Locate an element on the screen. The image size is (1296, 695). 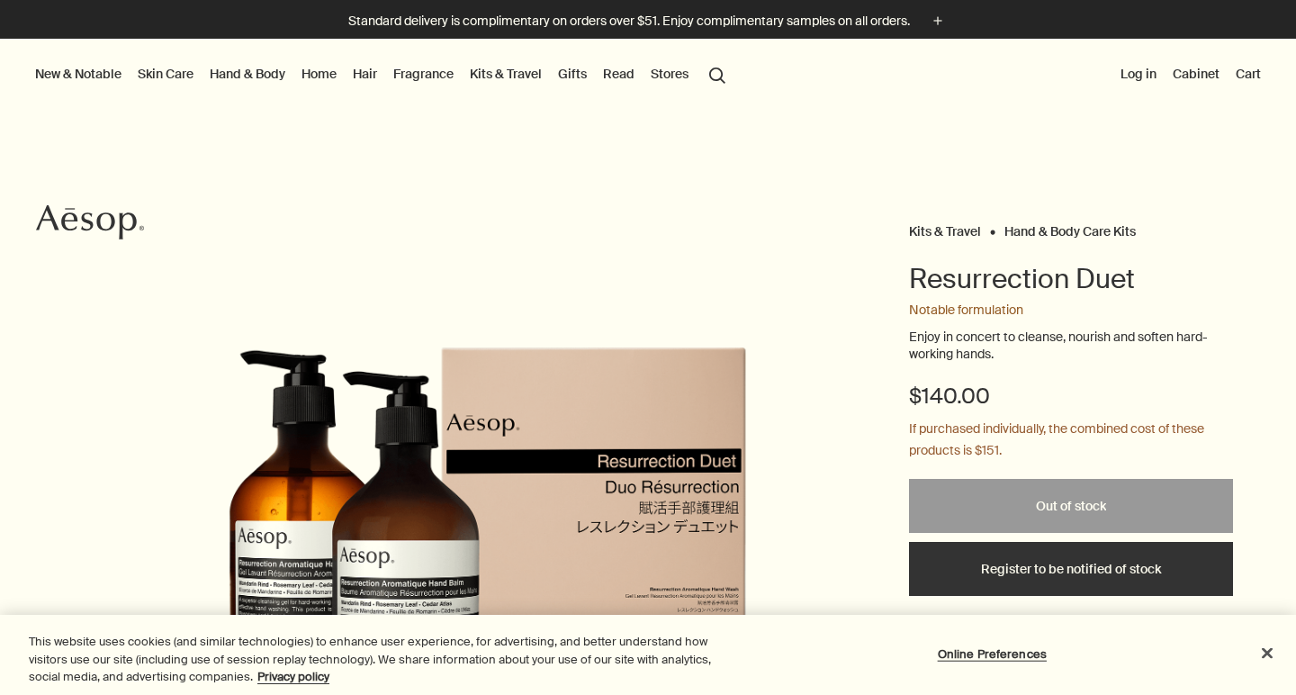
a: Home is located at coordinates (318, 74).